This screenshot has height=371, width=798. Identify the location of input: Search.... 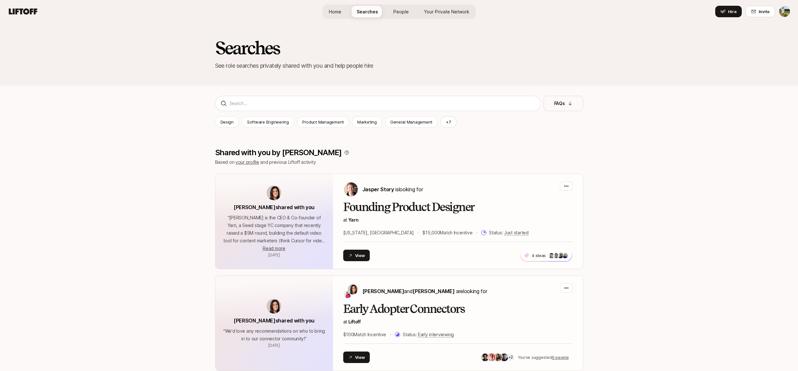
(382, 104).